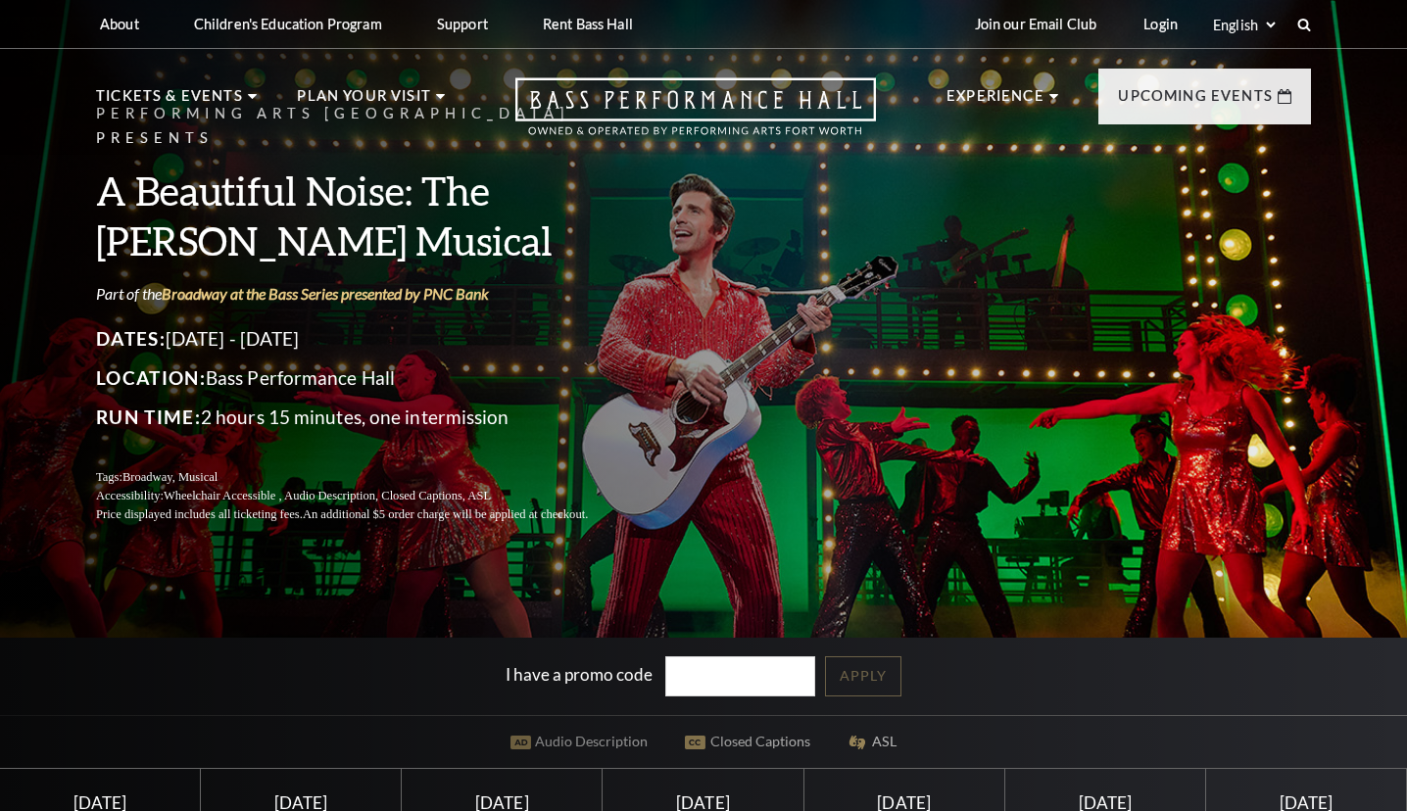 This screenshot has width=1407, height=811. What do you see at coordinates (365, 477) in the screenshot?
I see `p: Tags:` at bounding box center [365, 477].